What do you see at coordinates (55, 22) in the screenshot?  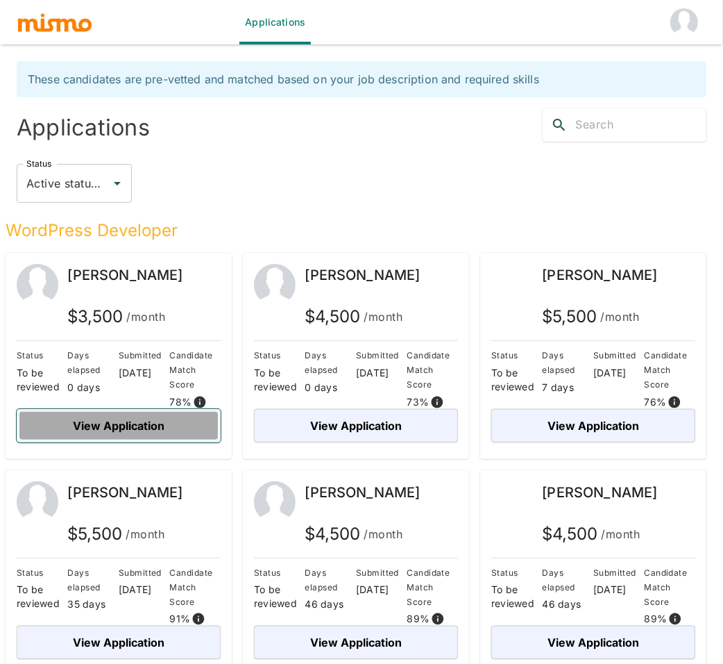 I see `img: logo` at bounding box center [55, 22].